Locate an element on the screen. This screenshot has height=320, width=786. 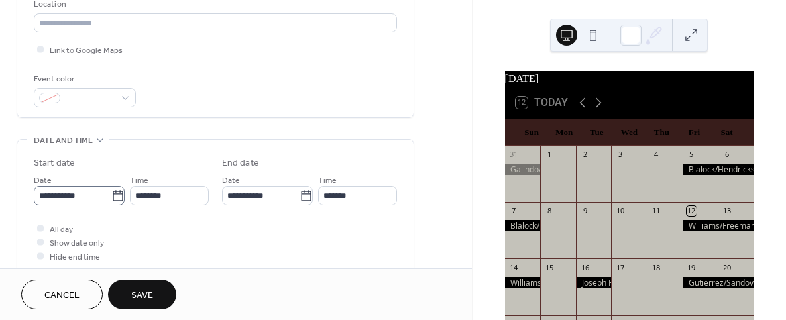
span: Link to Google Maps is located at coordinates (86, 50).